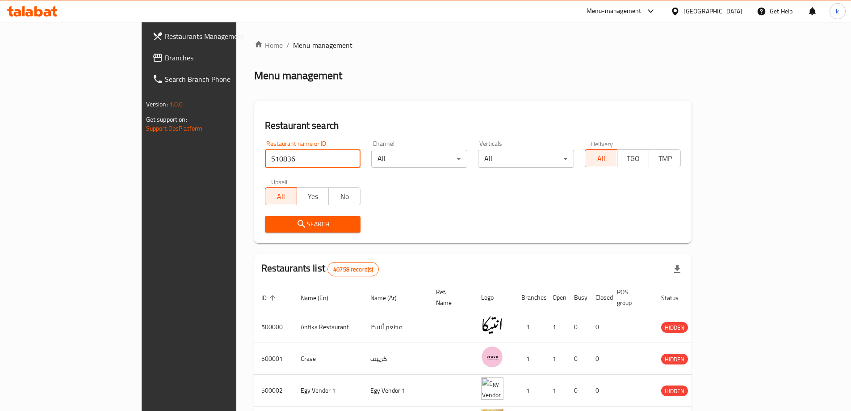 The image size is (851, 411). What do you see at coordinates (313, 224) in the screenshot?
I see `span: Search` at bounding box center [313, 224].